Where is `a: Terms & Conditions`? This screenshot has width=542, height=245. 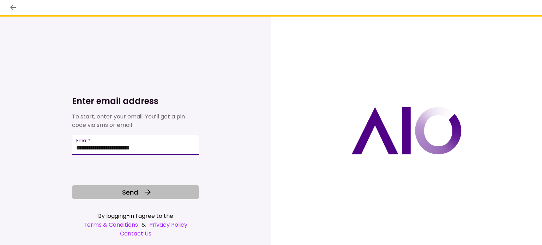
a: Terms & Conditions is located at coordinates (111, 225).